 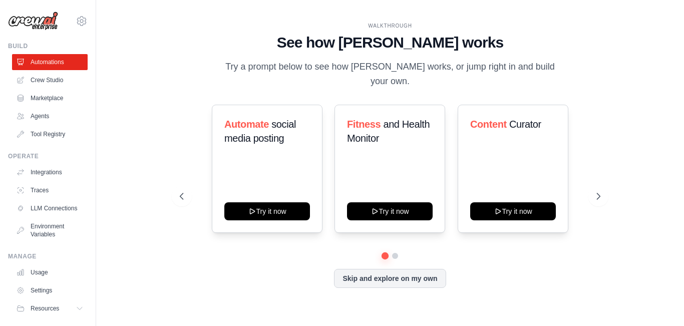 What do you see at coordinates (50, 190) in the screenshot?
I see `a: Traces` at bounding box center [50, 190].